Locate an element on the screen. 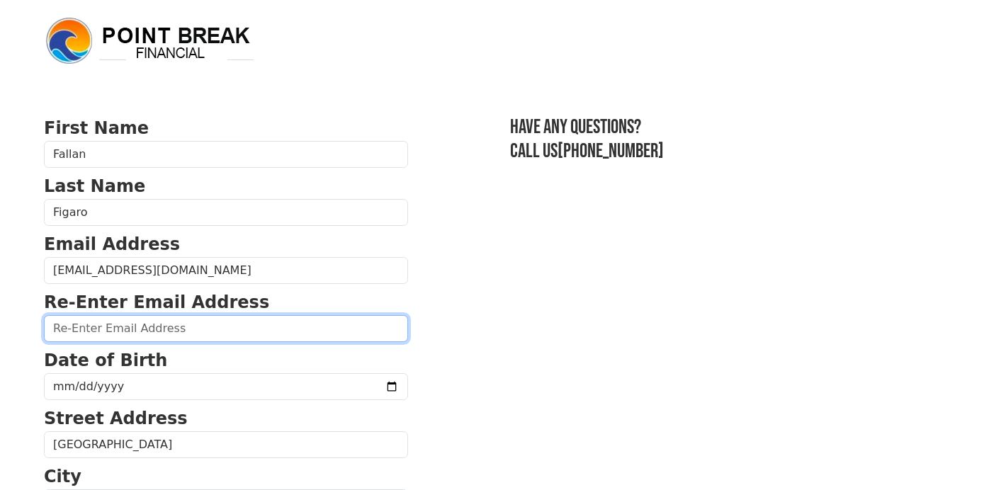 The image size is (1006, 490). input: Street Address is located at coordinates (226, 445).